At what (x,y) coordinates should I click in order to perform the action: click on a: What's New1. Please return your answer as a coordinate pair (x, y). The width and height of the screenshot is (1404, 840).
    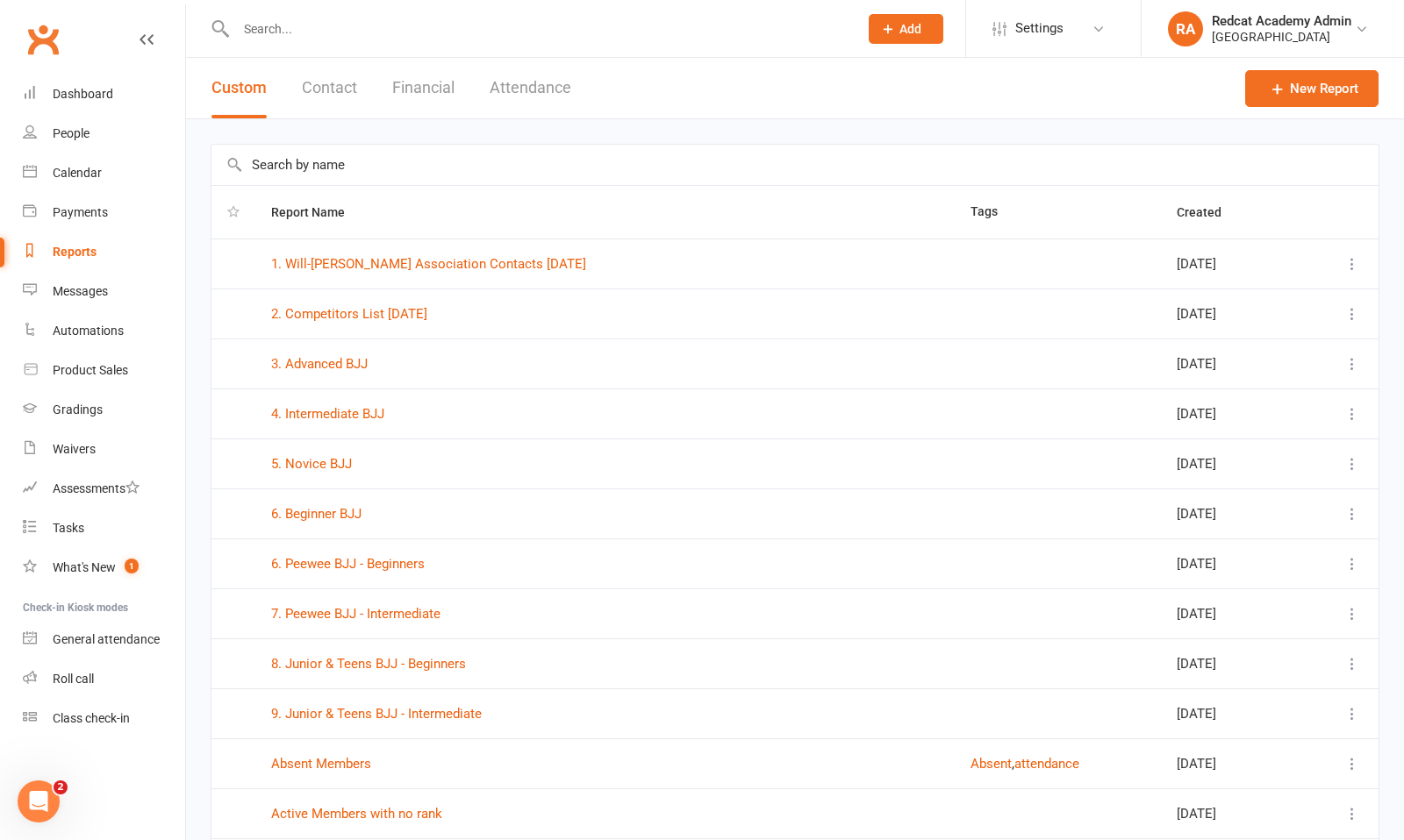
    Looking at the image, I should click on (104, 567).